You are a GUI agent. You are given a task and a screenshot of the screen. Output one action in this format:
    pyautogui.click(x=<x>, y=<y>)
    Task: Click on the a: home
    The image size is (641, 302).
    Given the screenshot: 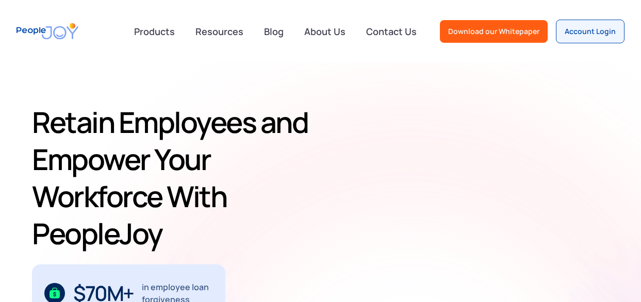 What is the action you would take?
    pyautogui.click(x=47, y=31)
    